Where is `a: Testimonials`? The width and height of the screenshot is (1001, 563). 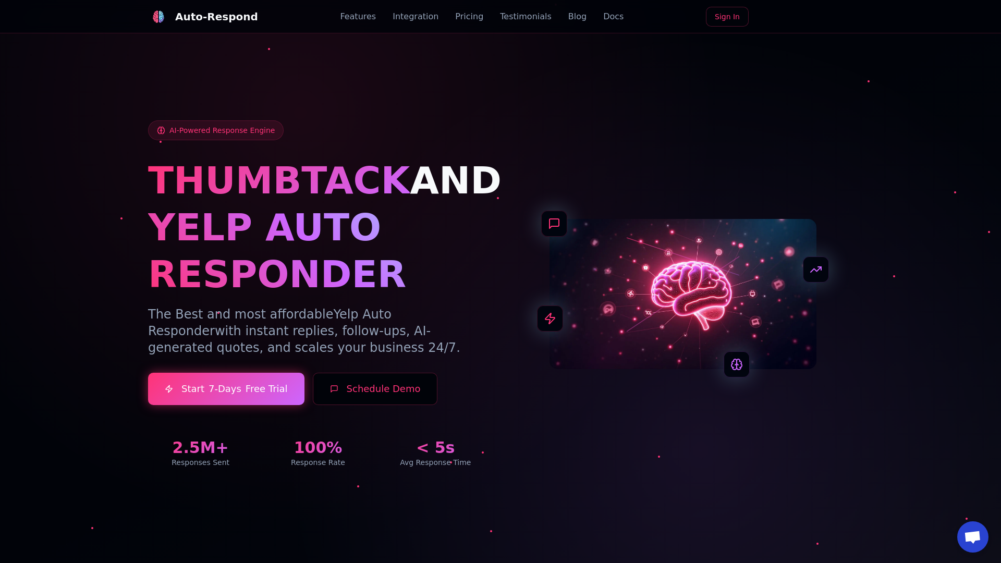 a: Testimonials is located at coordinates (525, 17).